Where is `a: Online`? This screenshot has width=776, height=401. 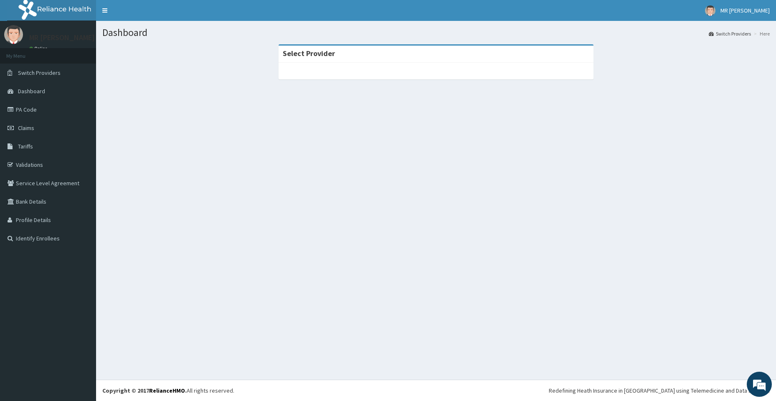
a: Online is located at coordinates (39, 48).